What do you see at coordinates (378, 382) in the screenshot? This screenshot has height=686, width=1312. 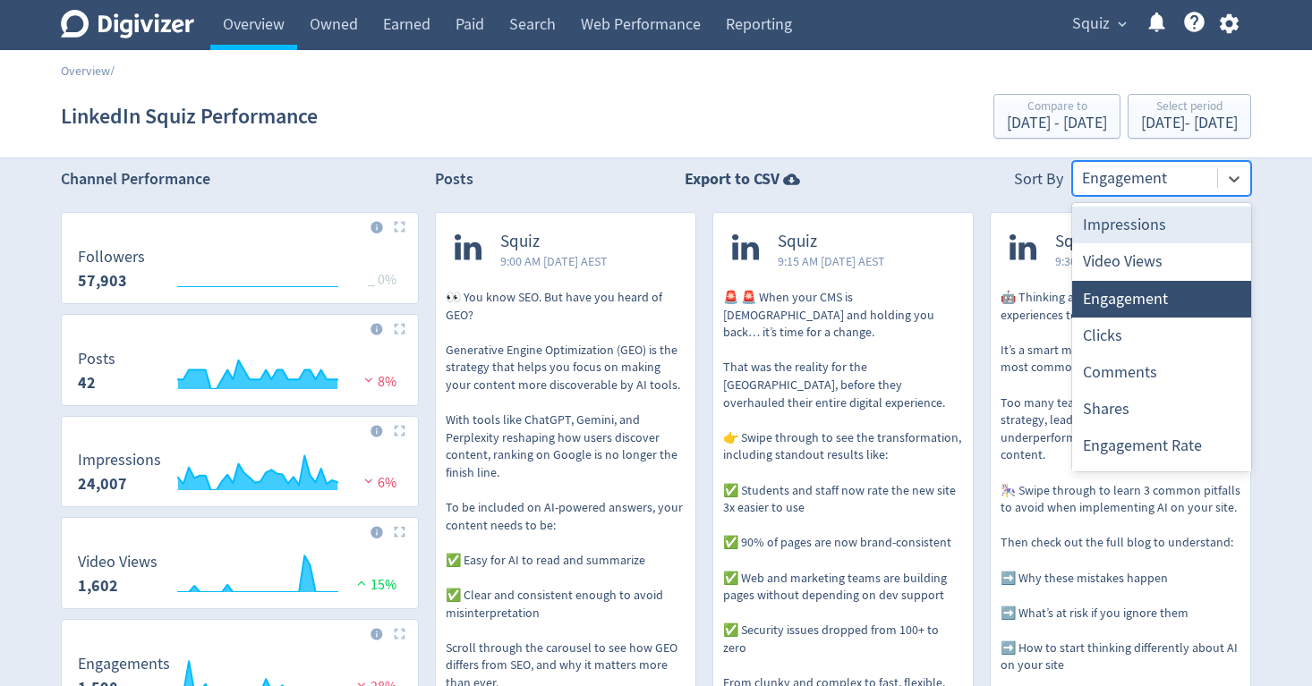 I see `span: 8%` at bounding box center [378, 382].